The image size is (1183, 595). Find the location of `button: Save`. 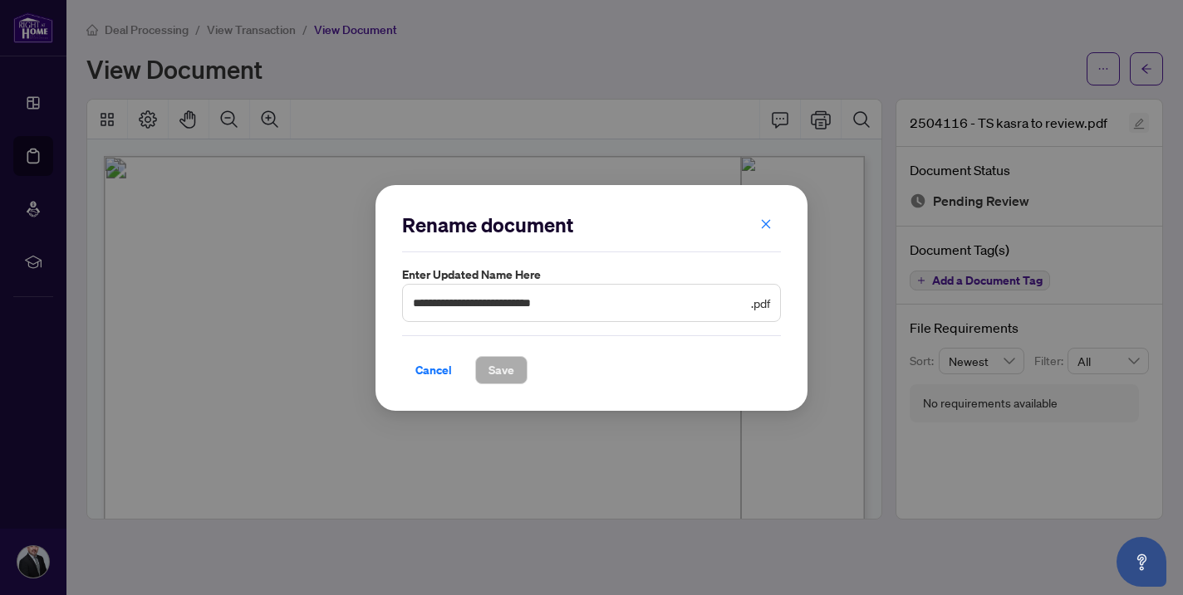

button: Save is located at coordinates (501, 370).